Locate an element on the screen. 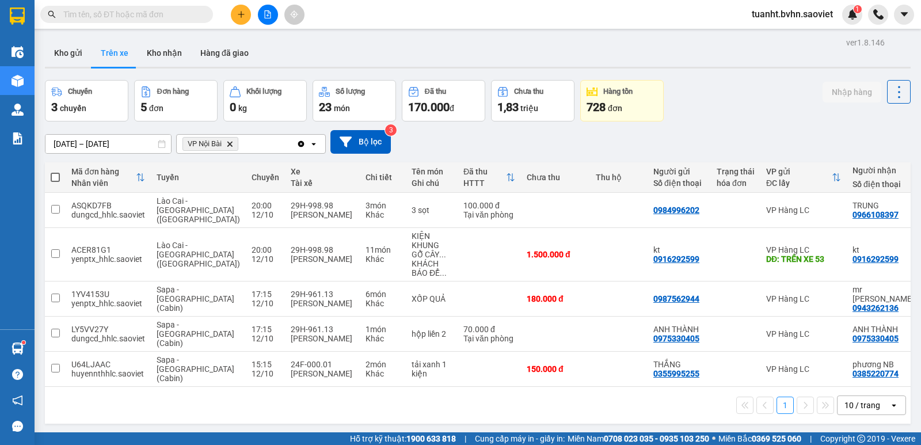  div: Khối lượng is located at coordinates (264, 91).